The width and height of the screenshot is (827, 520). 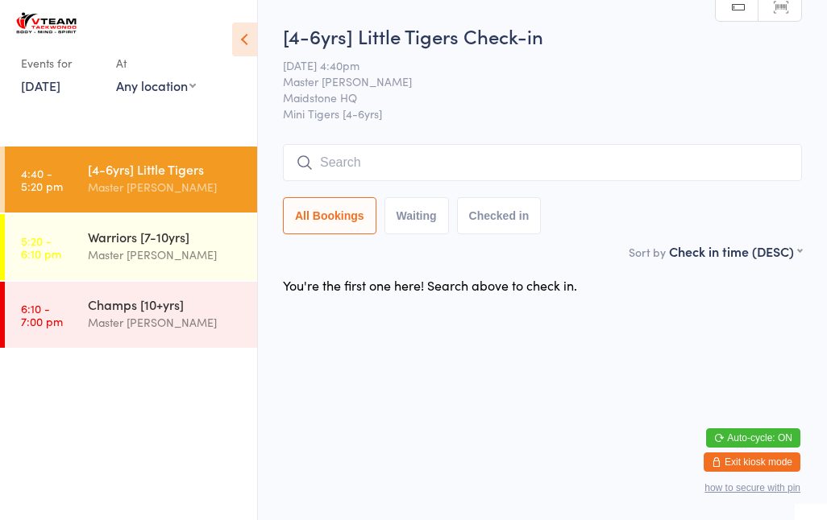 What do you see at coordinates (42, 315) in the screenshot?
I see `time: 6:10 - 7:00 pm` at bounding box center [42, 315].